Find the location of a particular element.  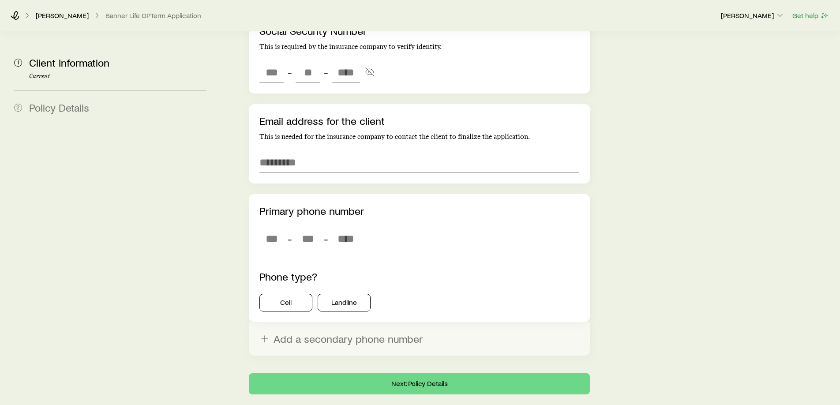

button: Next: Policy Details is located at coordinates (419, 384).